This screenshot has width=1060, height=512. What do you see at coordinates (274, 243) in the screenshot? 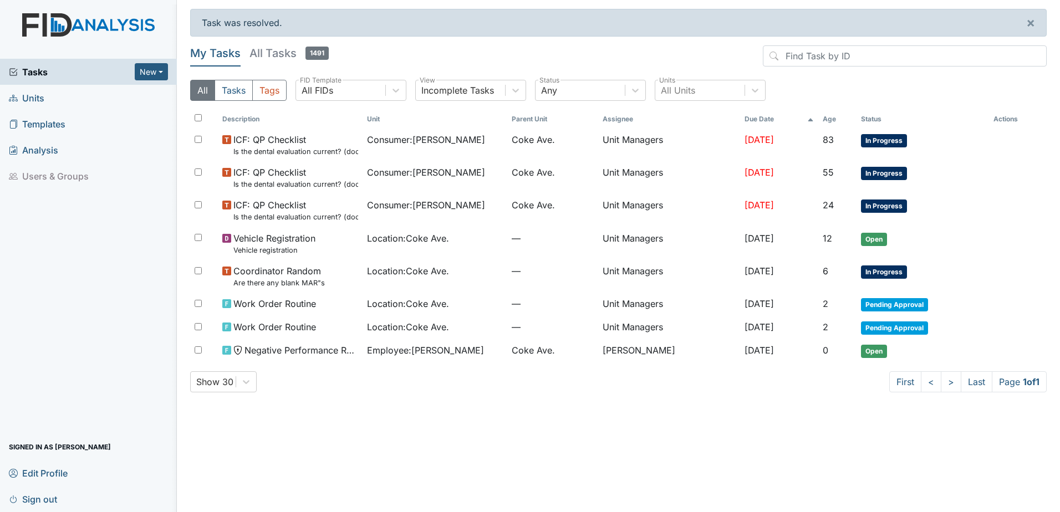
I see `span: Vehicle Registration Vehicle registration` at bounding box center [274, 243].